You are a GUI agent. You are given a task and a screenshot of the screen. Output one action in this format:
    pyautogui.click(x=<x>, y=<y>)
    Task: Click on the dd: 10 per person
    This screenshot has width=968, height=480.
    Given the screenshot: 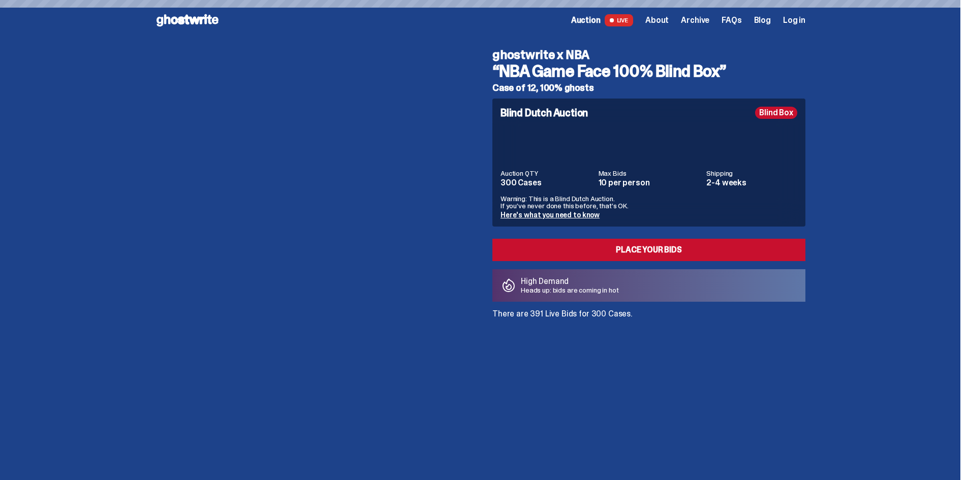 What is the action you would take?
    pyautogui.click(x=650, y=183)
    